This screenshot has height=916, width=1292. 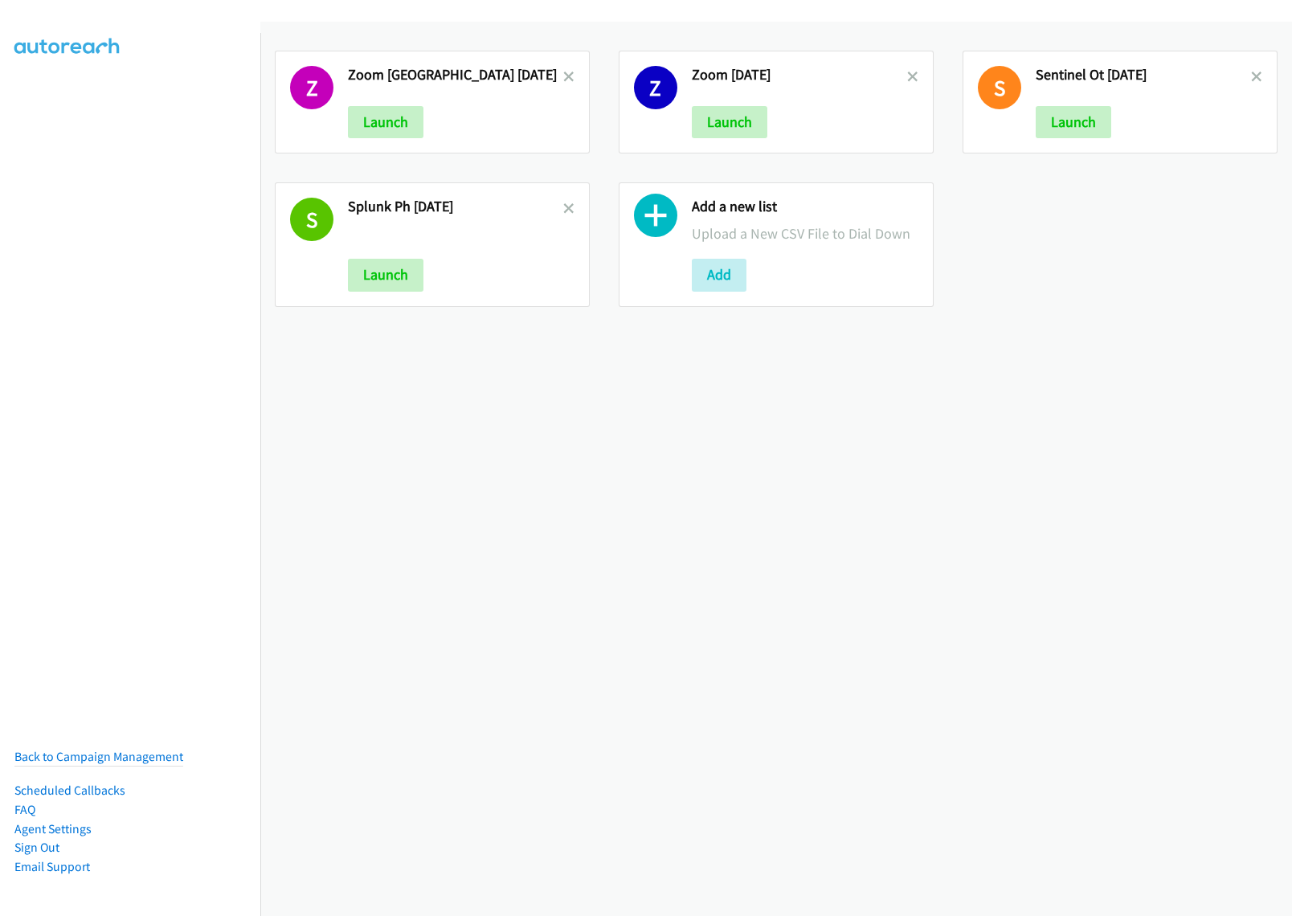 I want to click on p: Upload a New CSV File to Dial Down, so click(x=805, y=233).